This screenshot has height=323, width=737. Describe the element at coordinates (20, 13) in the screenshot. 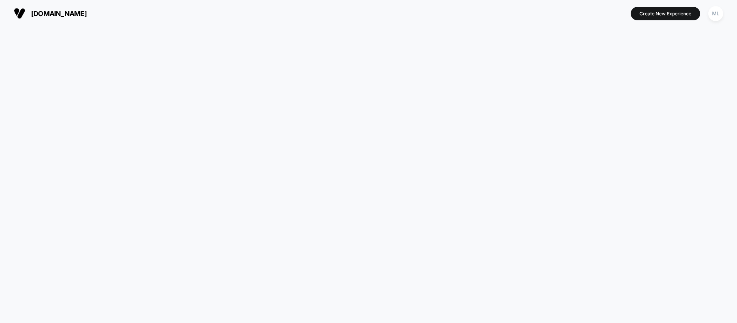

I see `img: Visually logo` at that location.